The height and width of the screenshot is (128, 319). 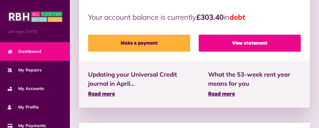 What do you see at coordinates (23, 107) in the screenshot?
I see `span: My Profile` at bounding box center [23, 107].